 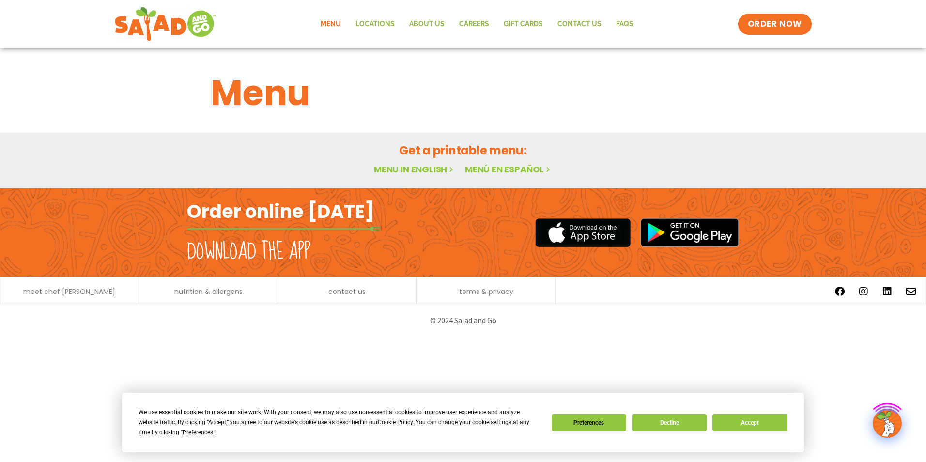 What do you see at coordinates (415, 169) in the screenshot?
I see `a: Menu in English` at bounding box center [415, 169].